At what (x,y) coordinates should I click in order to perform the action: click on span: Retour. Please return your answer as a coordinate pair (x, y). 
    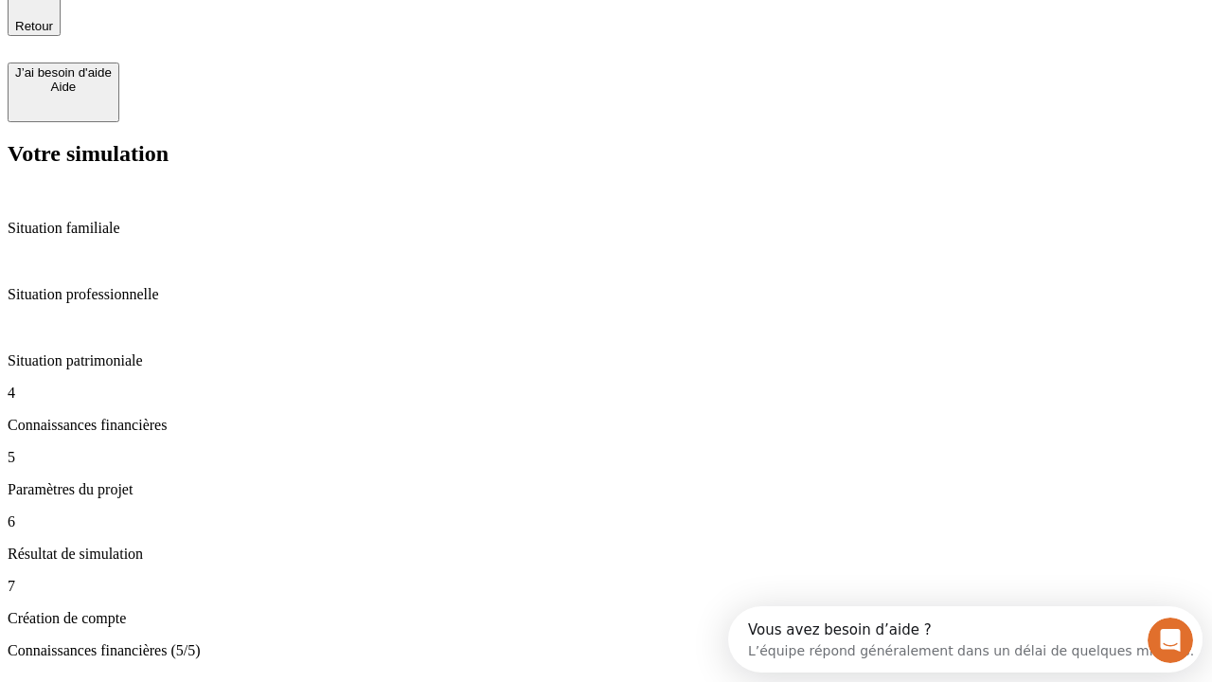
    Looking at the image, I should click on (34, 26).